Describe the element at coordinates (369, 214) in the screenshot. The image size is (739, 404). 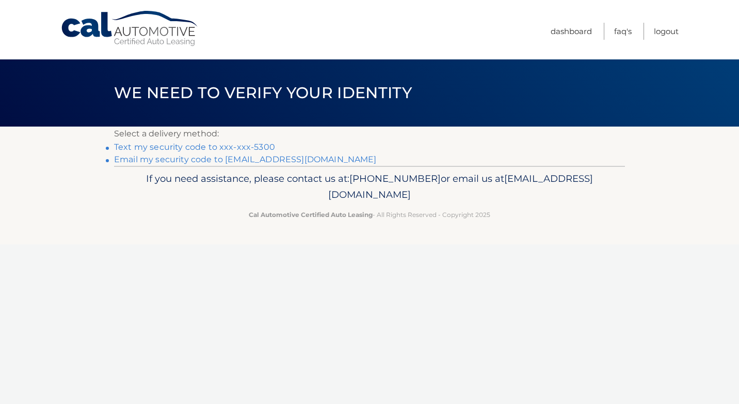
I see `p: - All Rights Reserved - Copyright 2025` at that location.